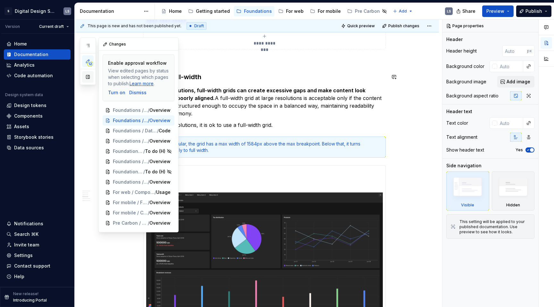  I want to click on a: For mobile / COMPONENTS / Button/Overview, so click(139, 213).